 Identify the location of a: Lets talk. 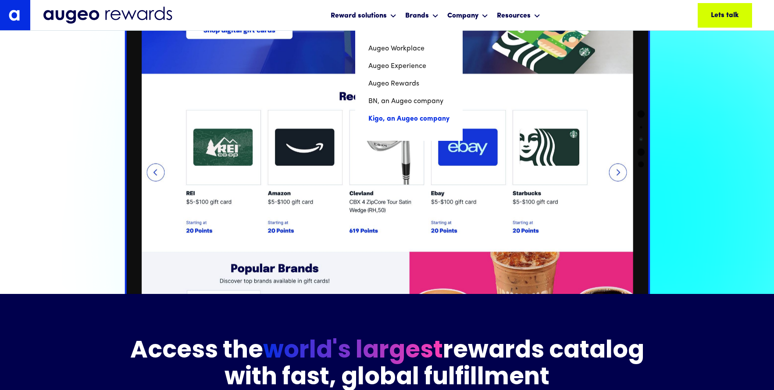
(725, 15).